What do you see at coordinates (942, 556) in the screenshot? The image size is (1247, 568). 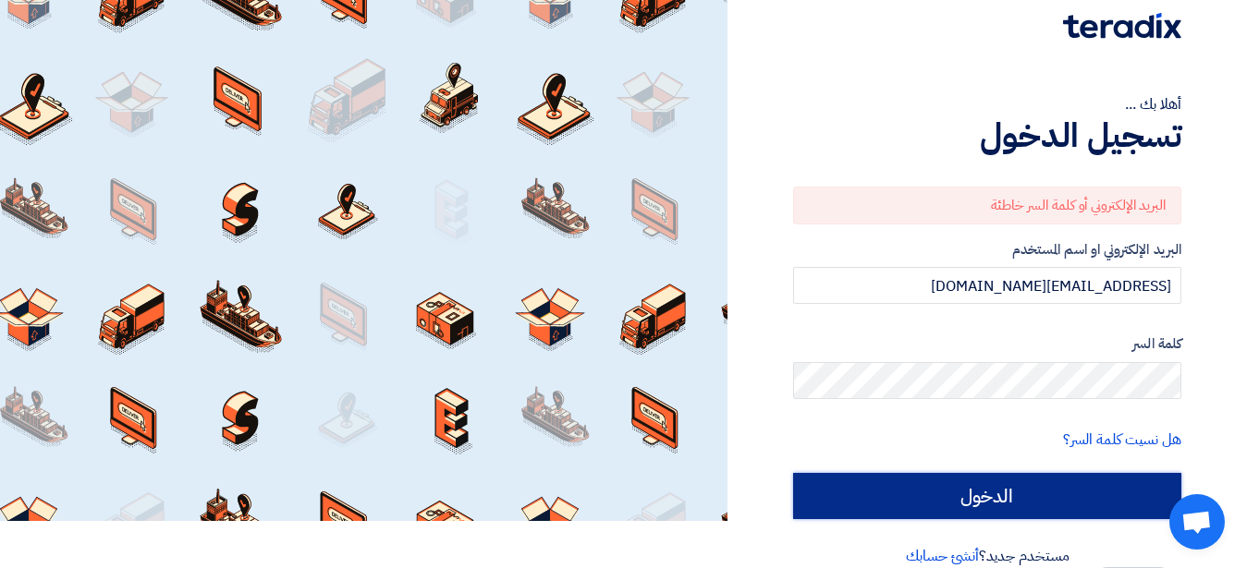 I see `a: أنشئ حسابك` at bounding box center [942, 556].